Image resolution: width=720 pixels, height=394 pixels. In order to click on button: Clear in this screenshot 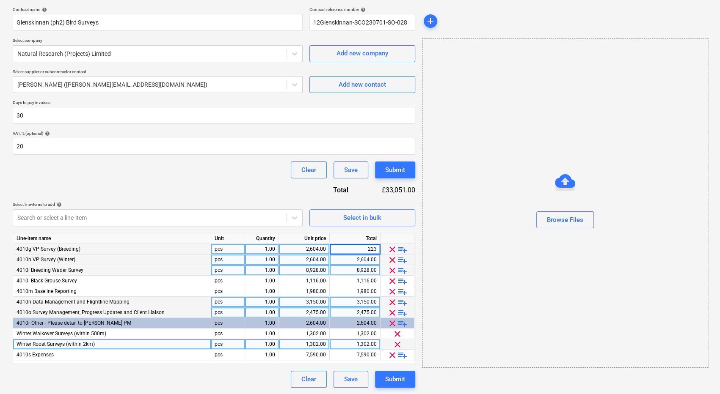, I will do `click(308, 170)`.